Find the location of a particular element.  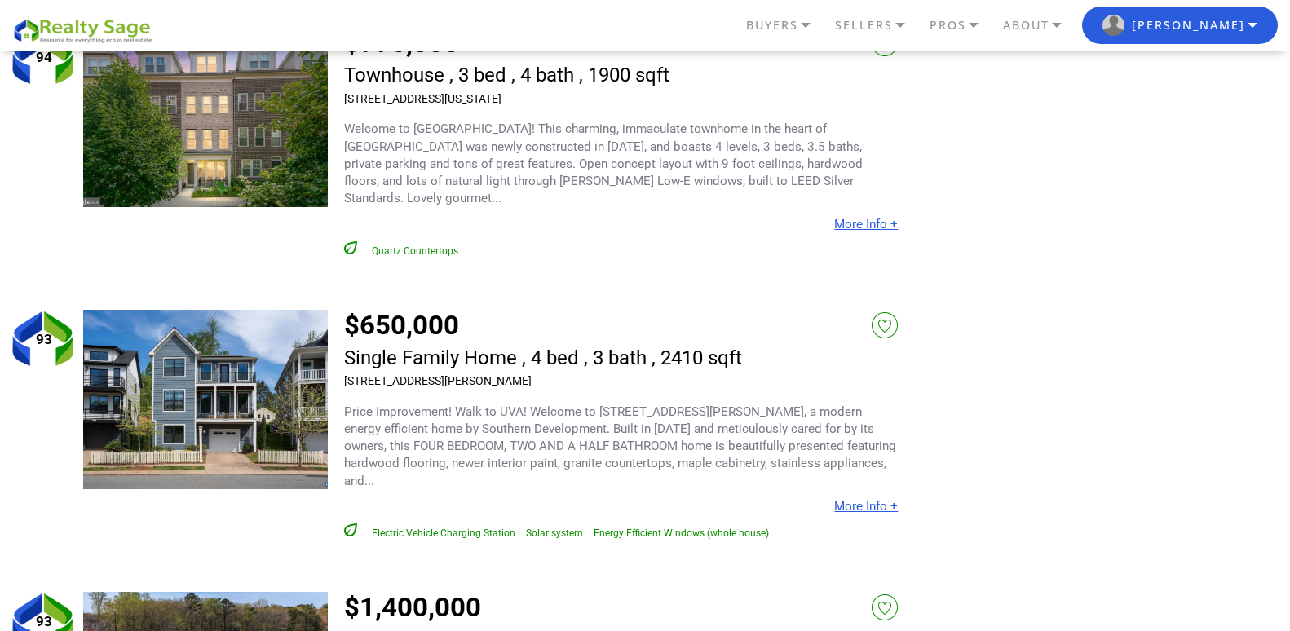

div: 93 is located at coordinates (43, 338).